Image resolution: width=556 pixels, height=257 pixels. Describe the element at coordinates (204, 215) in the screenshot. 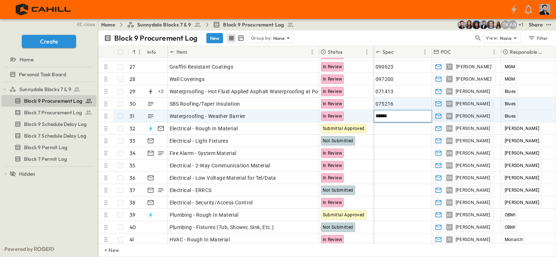

I see `span: Plumbing - Rough In Material` at that location.